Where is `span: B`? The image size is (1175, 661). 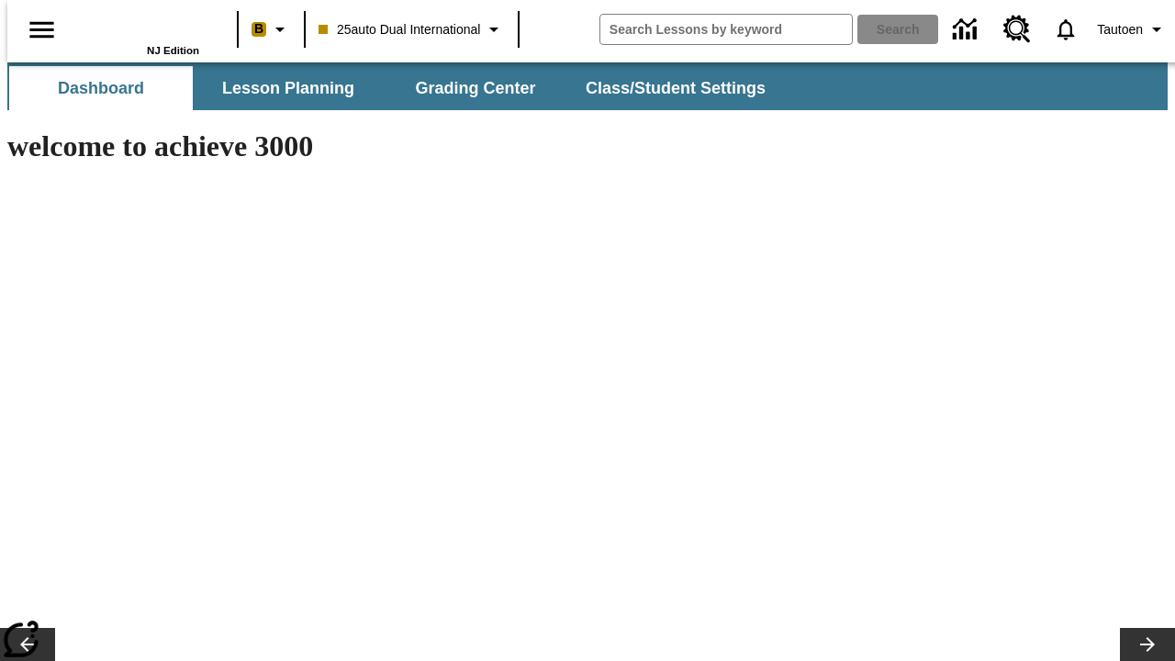 span: B is located at coordinates (259, 28).